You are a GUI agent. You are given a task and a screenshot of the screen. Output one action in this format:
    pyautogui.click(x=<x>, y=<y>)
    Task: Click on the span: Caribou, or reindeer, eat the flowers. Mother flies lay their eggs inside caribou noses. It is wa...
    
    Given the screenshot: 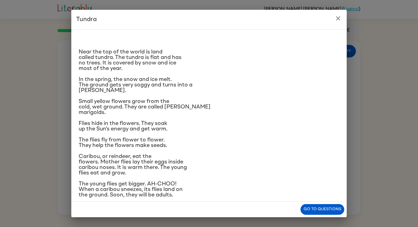 What is the action you would take?
    pyautogui.click(x=133, y=165)
    